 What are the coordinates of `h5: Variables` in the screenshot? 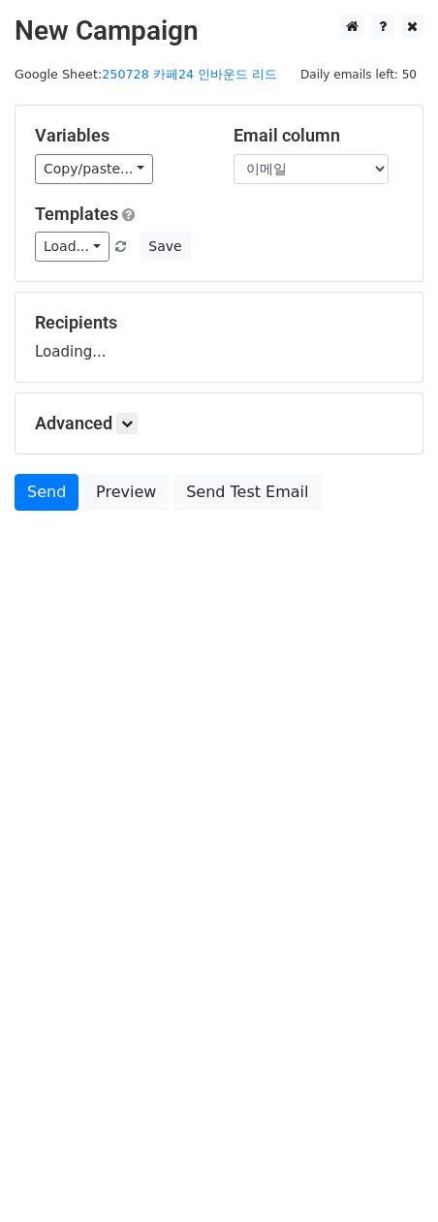 It's located at (119, 136).